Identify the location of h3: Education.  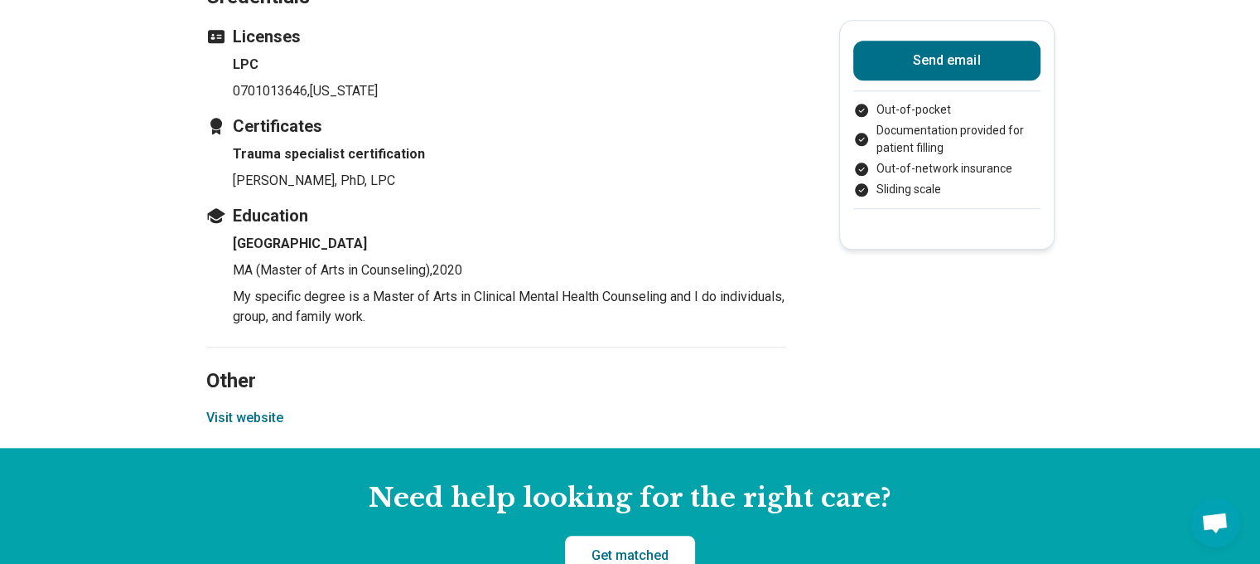
(496, 215).